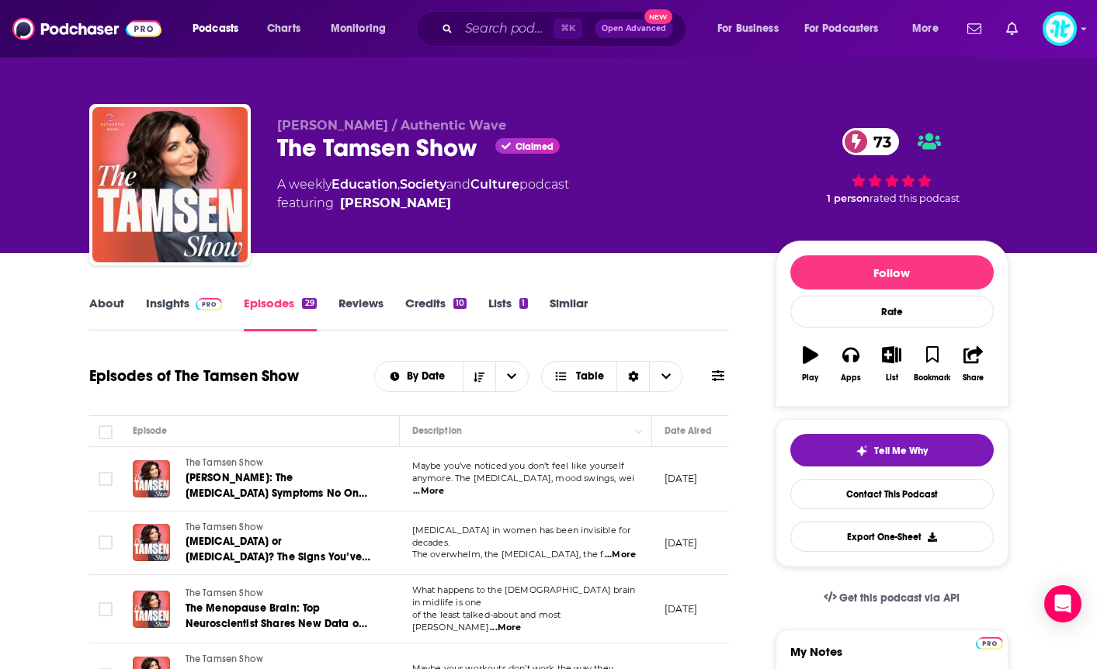 The image size is (1097, 669). Describe the element at coordinates (429, 377) in the screenshot. I see `span: By Date` at that location.